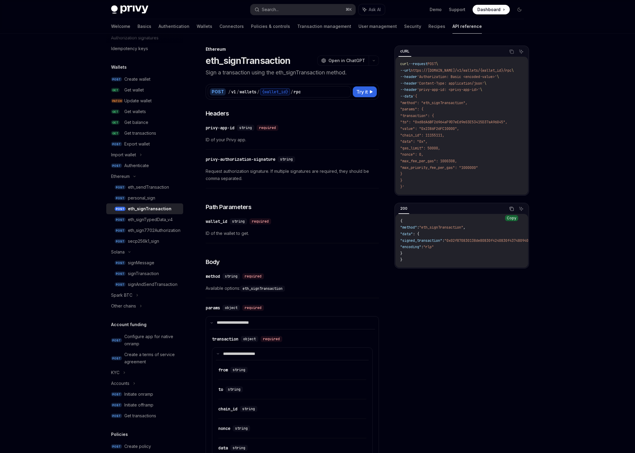 This screenshot has height=453, width=635. Describe the element at coordinates (119, 435) in the screenshot. I see `h5: Policies` at that location.